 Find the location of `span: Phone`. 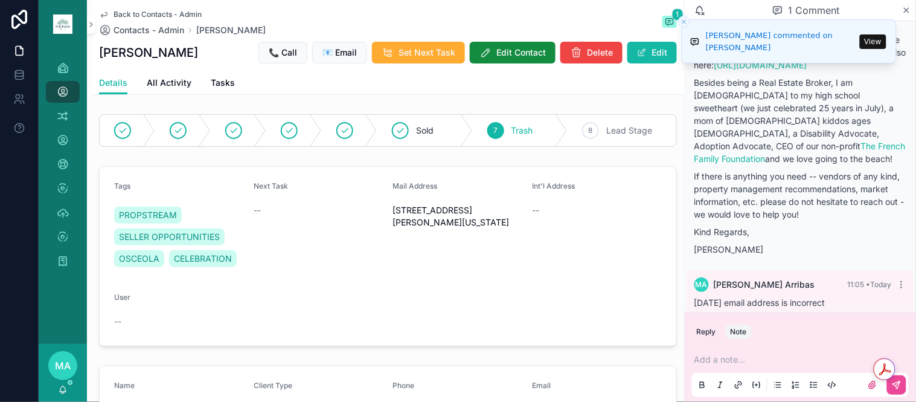

span: Phone is located at coordinates (404, 385).